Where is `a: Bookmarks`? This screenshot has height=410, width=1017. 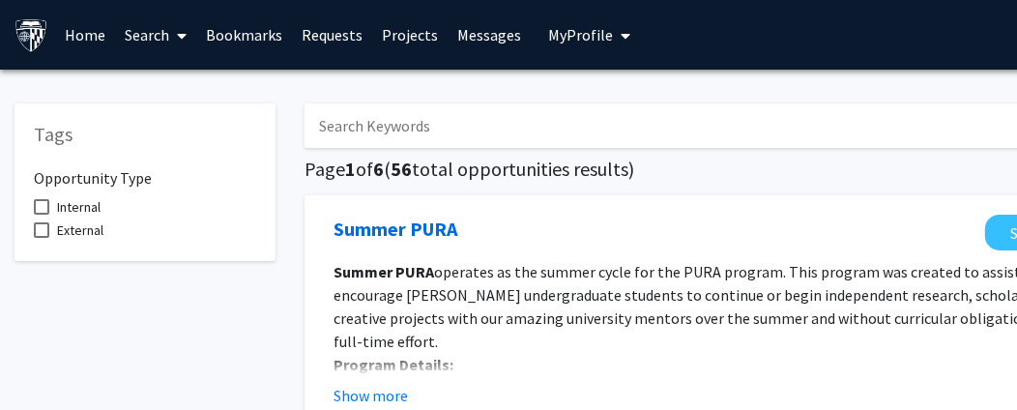
a: Bookmarks is located at coordinates (245, 35).